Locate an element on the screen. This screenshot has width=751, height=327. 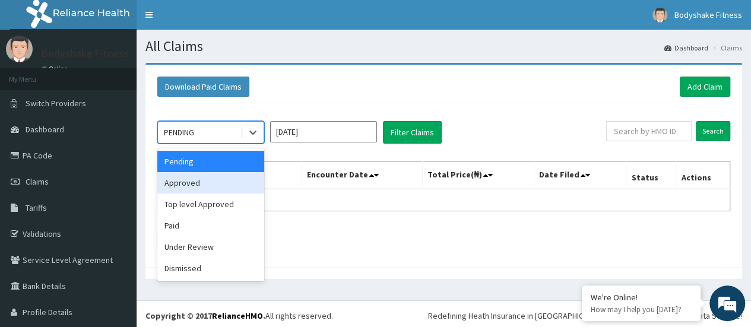
div: We're Online! is located at coordinates (642, 298).